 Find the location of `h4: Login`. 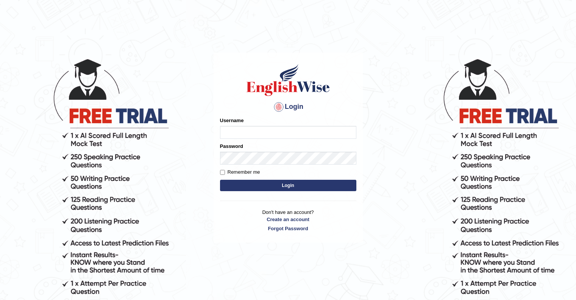

h4: Login is located at coordinates (288, 107).